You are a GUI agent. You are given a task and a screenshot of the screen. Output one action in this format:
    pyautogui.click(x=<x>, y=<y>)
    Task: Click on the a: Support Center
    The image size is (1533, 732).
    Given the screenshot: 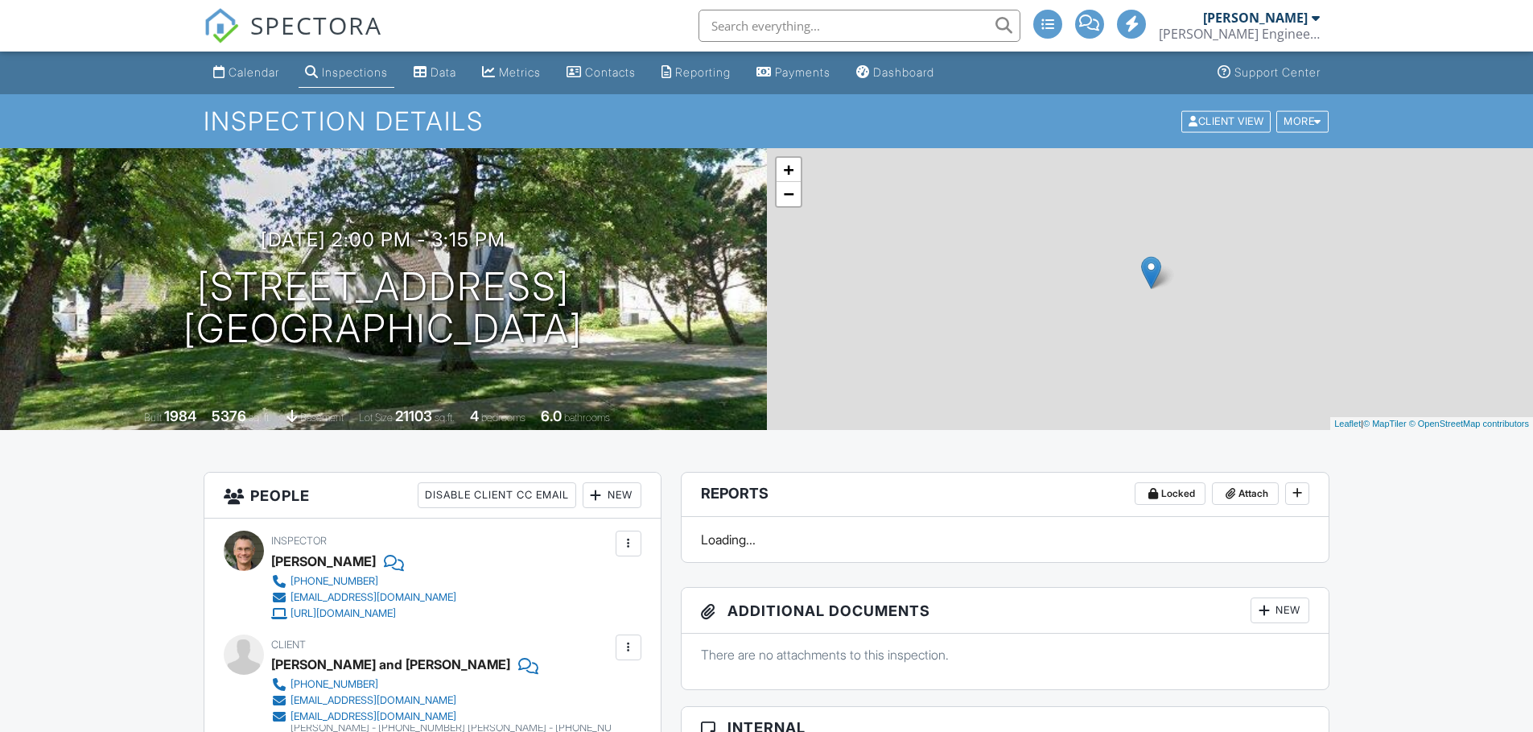 What is the action you would take?
    pyautogui.click(x=1269, y=72)
    